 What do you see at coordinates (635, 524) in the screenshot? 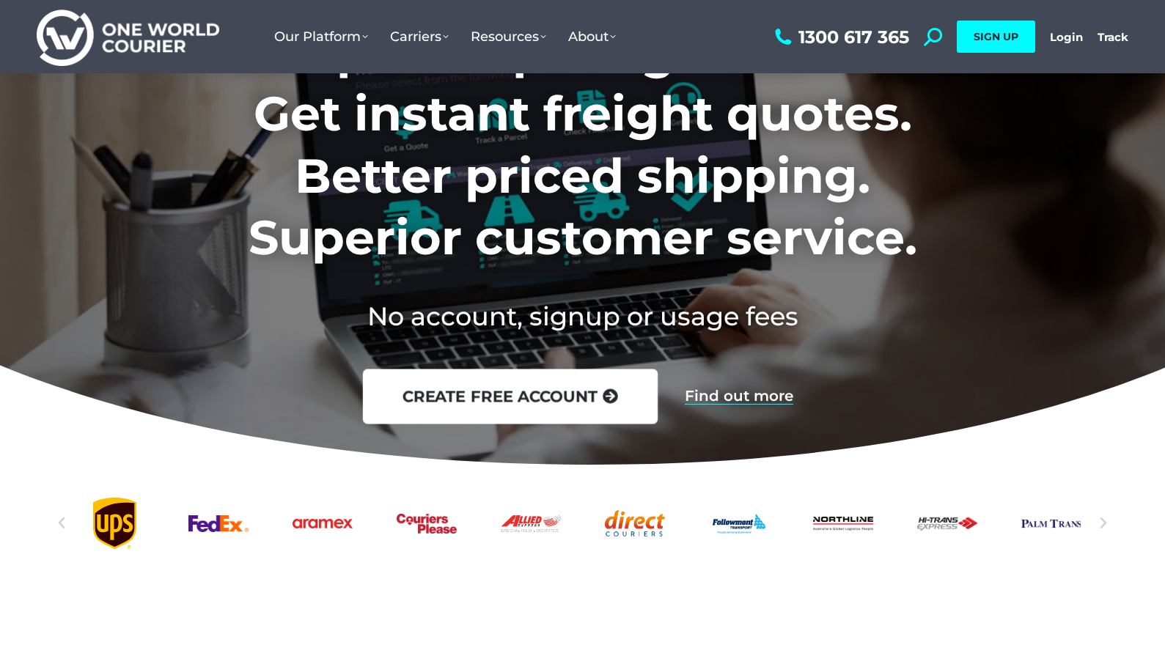
I see `a: Direct Couriers logo` at bounding box center [635, 524].